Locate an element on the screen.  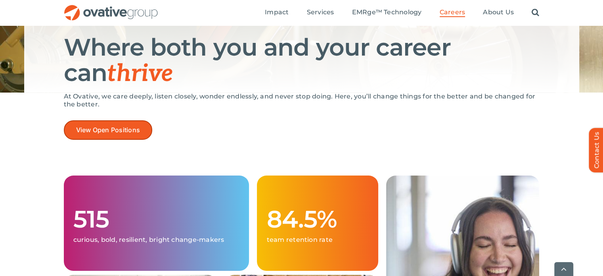
a: Careers is located at coordinates (452, 13).